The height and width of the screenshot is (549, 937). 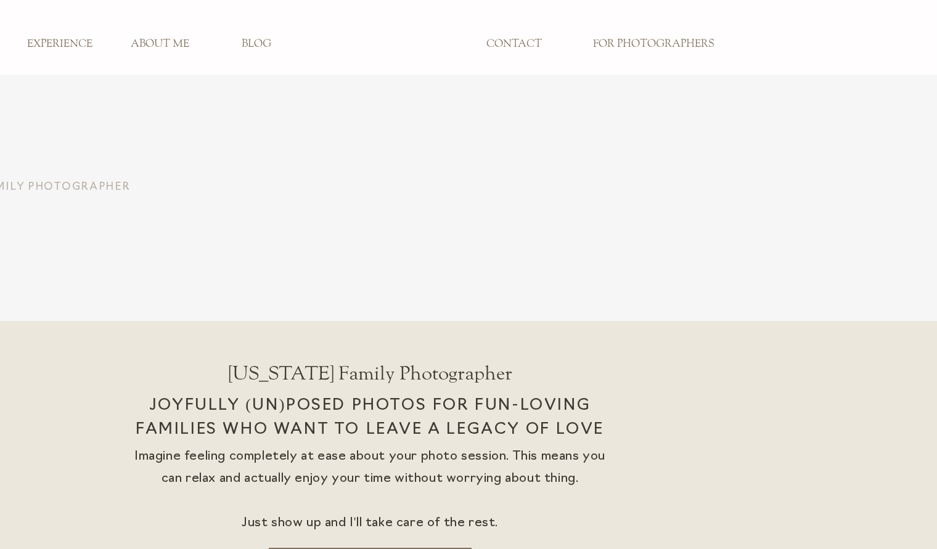 What do you see at coordinates (370, 497) in the screenshot?
I see `div: Imagine feeling completely at ease about your photo session. This means you can relax and actuall...` at bounding box center [370, 497].